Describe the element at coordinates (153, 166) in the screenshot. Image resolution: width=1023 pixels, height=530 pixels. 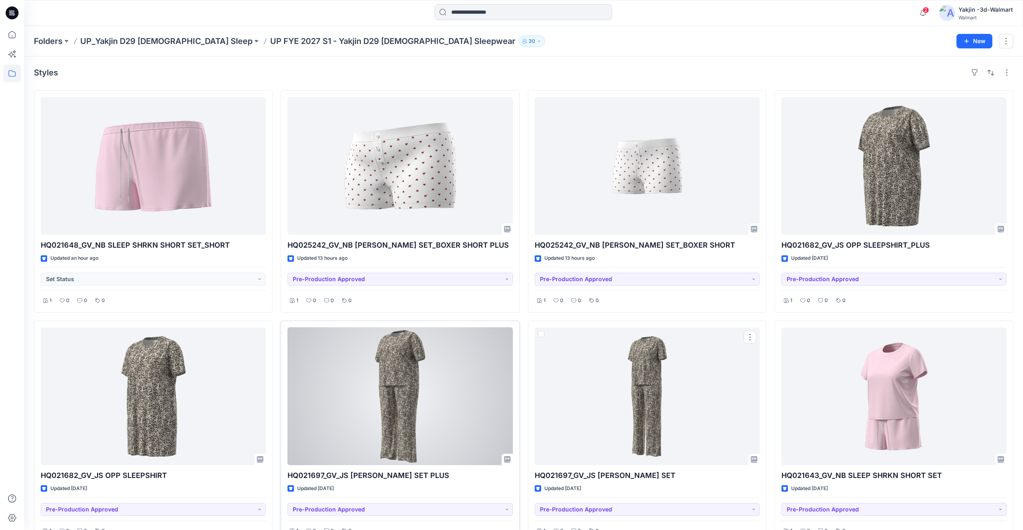
I see `a: HQ021648_GV_NB SLEEP SHRKN SHORT SET_SHORT` at that location.